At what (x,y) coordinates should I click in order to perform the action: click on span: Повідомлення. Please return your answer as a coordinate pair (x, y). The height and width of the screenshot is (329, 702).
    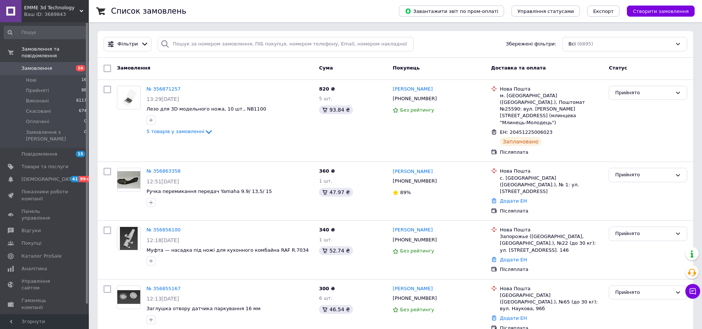
    Looking at the image, I should click on (39, 154).